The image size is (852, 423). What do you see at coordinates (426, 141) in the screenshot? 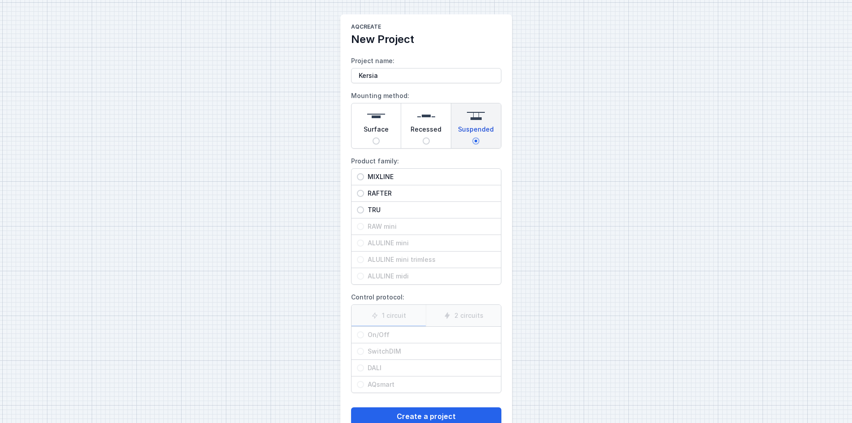
I see `input: Recessed` at bounding box center [426, 141].